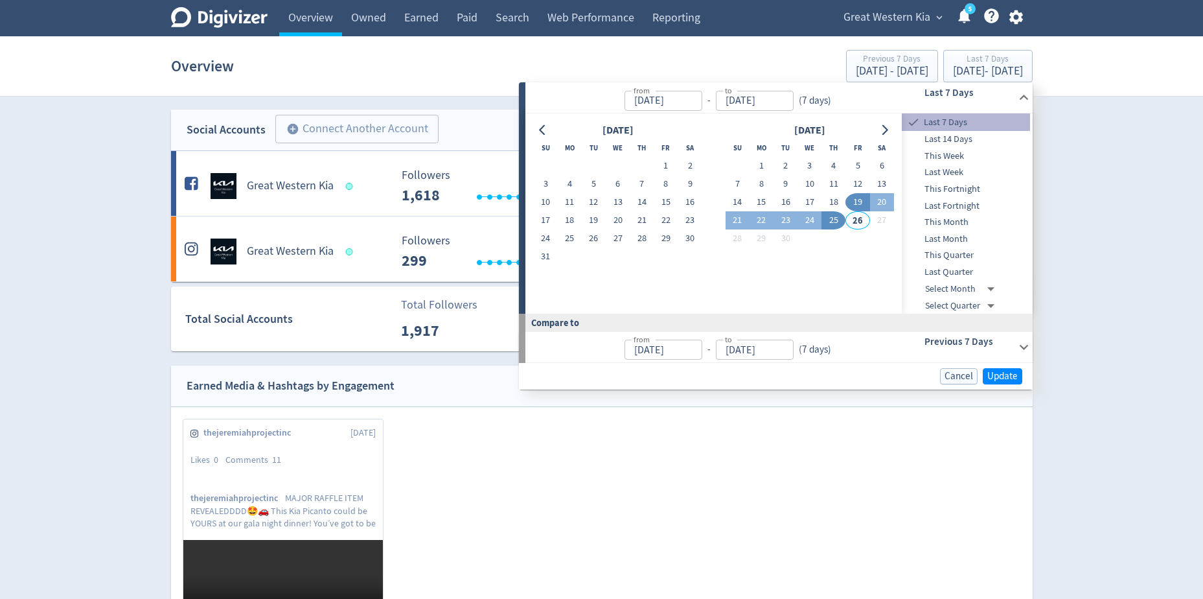 This screenshot has height=599, width=1203. I want to click on button: Update, so click(1002, 376).